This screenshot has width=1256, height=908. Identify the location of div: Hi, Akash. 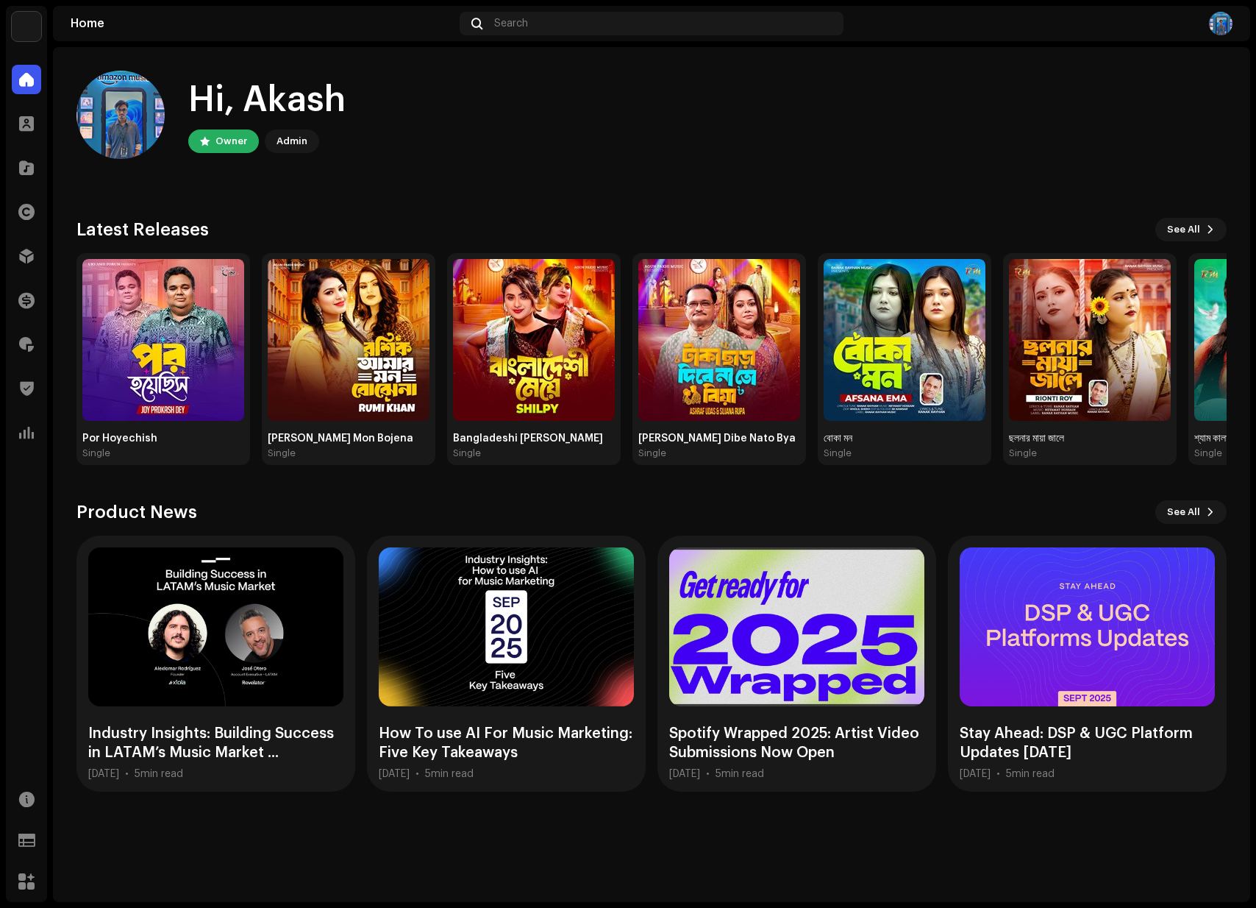
(267, 100).